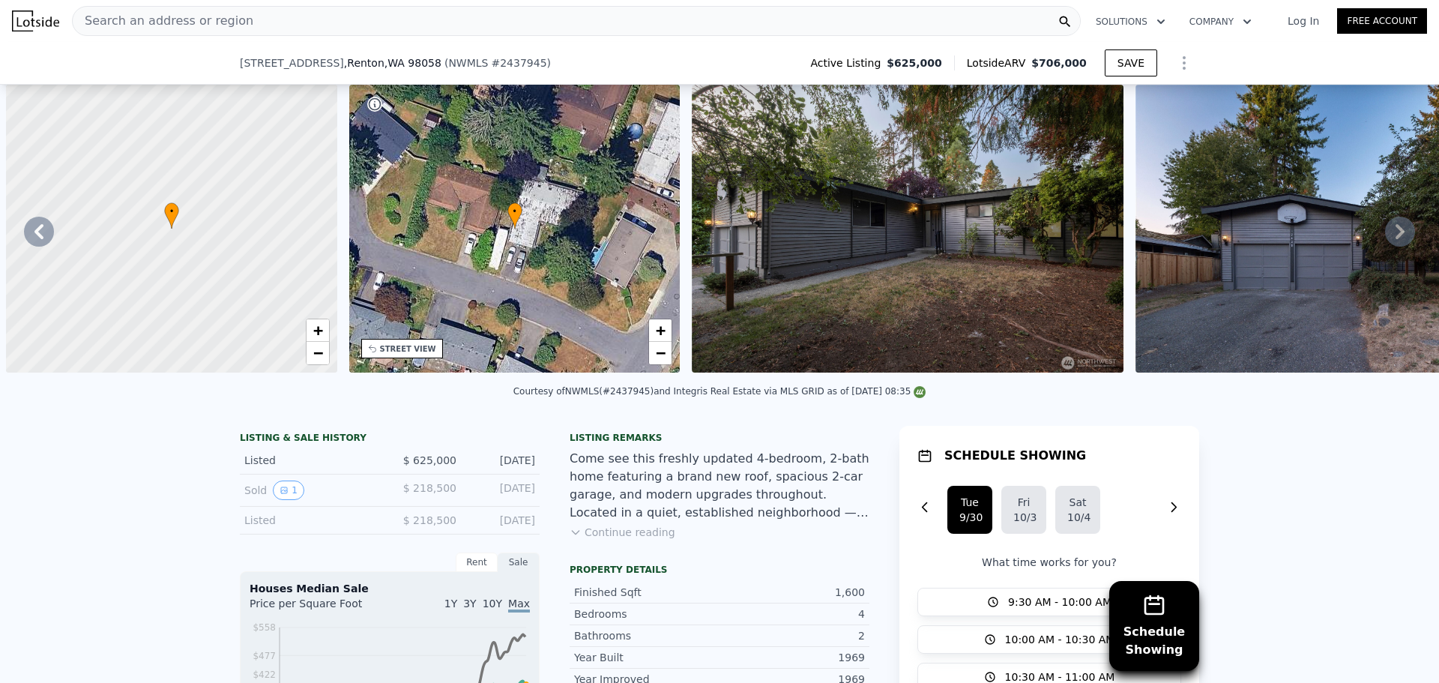 The image size is (1439, 683). I want to click on div: Sold, so click(311, 490).